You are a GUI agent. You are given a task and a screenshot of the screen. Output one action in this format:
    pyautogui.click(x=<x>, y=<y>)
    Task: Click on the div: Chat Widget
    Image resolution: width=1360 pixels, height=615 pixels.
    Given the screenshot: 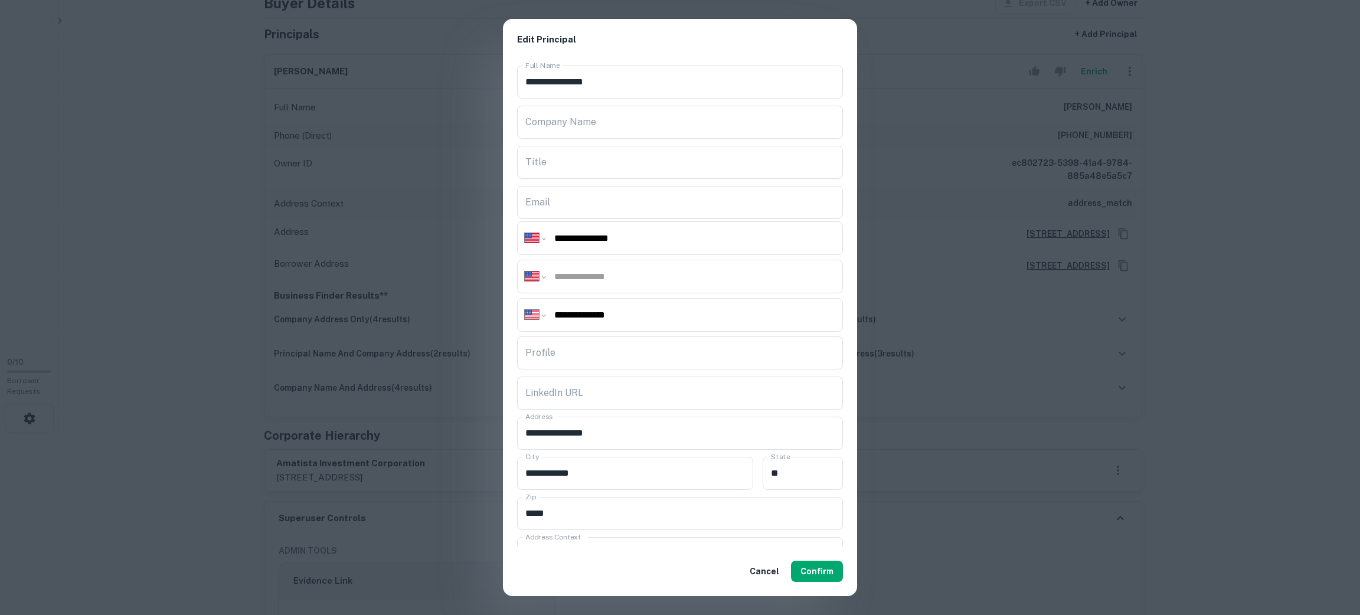 What is the action you would take?
    pyautogui.click(x=1331, y=549)
    